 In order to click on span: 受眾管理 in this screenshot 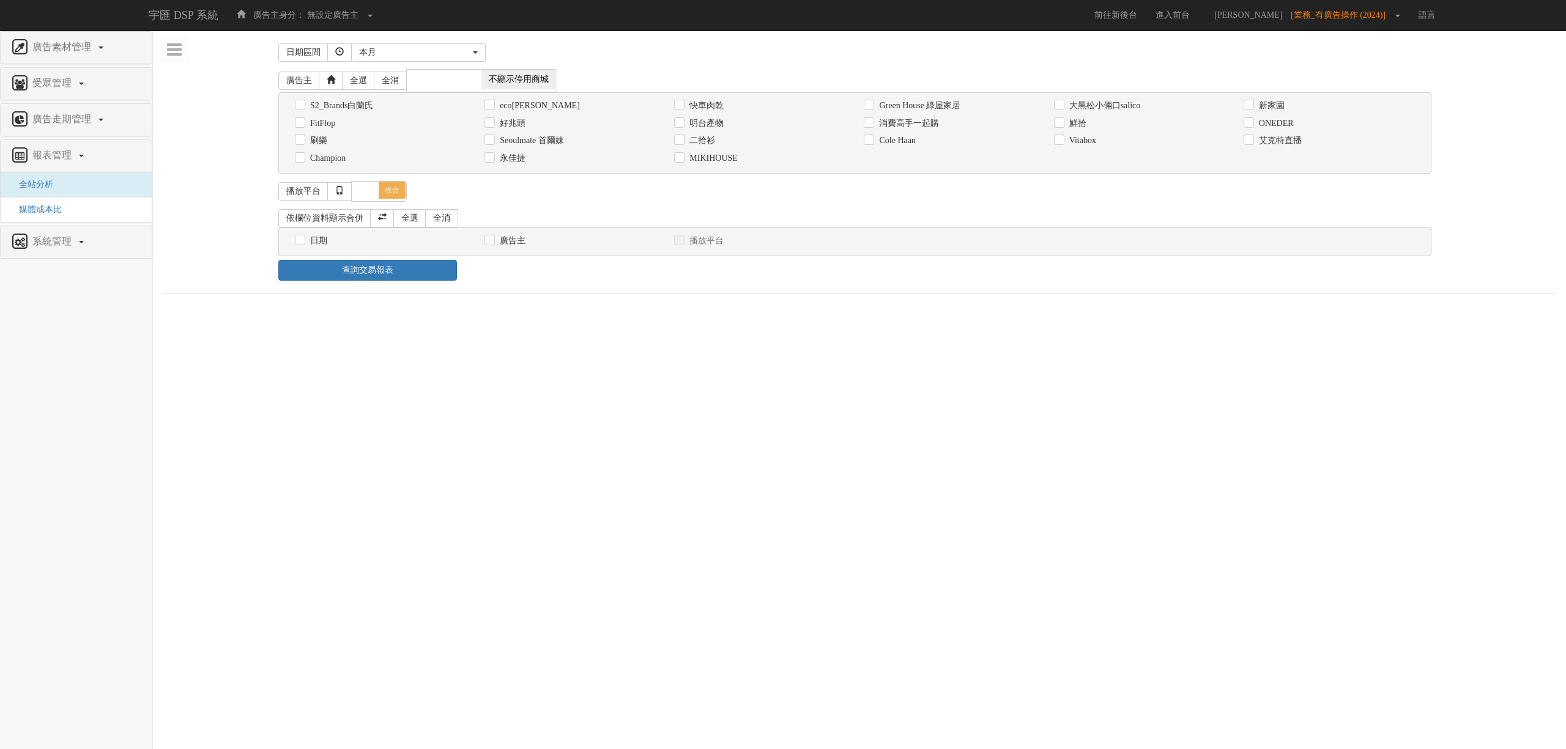, I will do `click(53, 83)`.